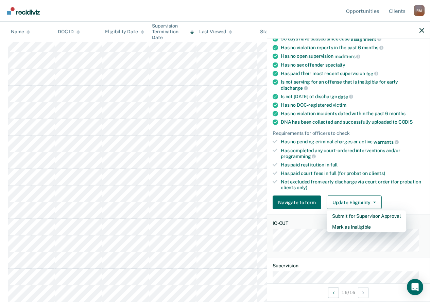  I want to click on div: Has no violation reports in the past 6, so click(353, 48).